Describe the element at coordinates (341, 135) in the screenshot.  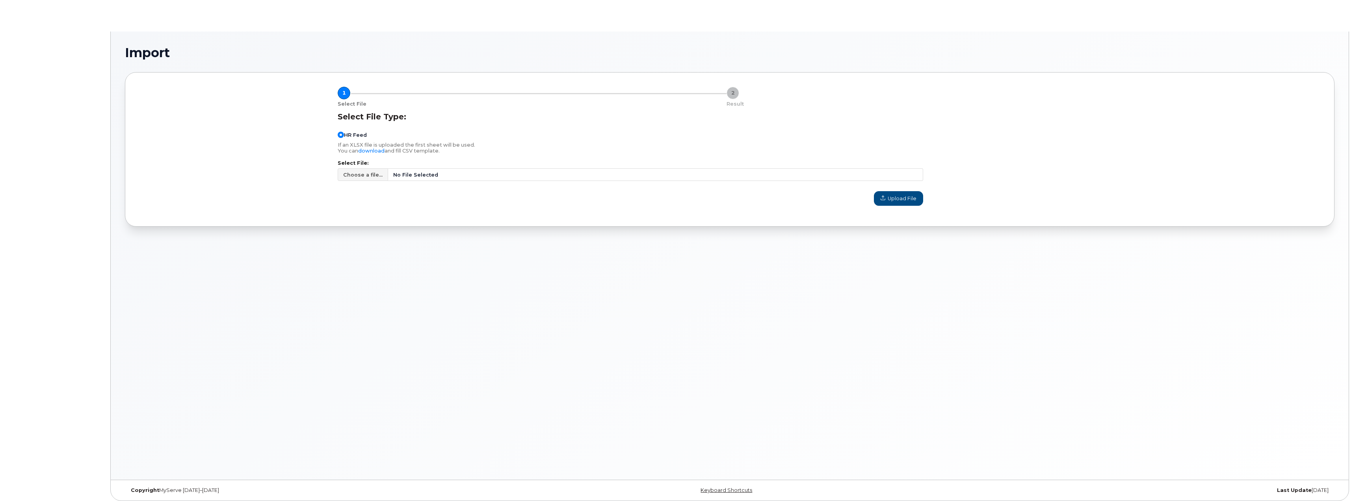
I see `input: HR Feed` at that location.